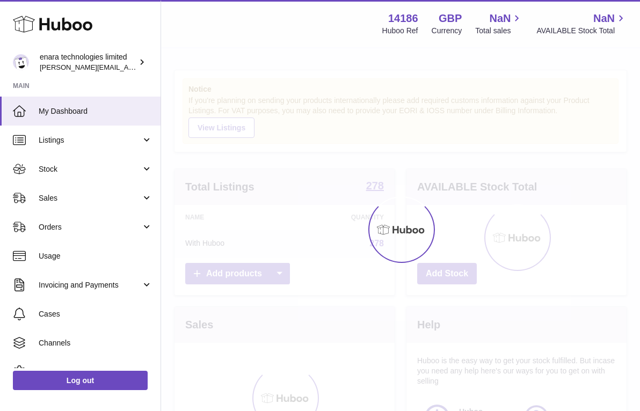 Image resolution: width=640 pixels, height=411 pixels. What do you see at coordinates (96, 111) in the screenshot?
I see `span: My Dashboard` at bounding box center [96, 111].